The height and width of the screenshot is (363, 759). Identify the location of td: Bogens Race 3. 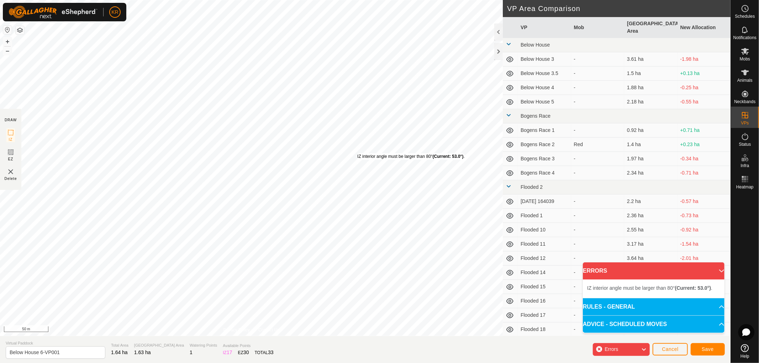
(544, 159).